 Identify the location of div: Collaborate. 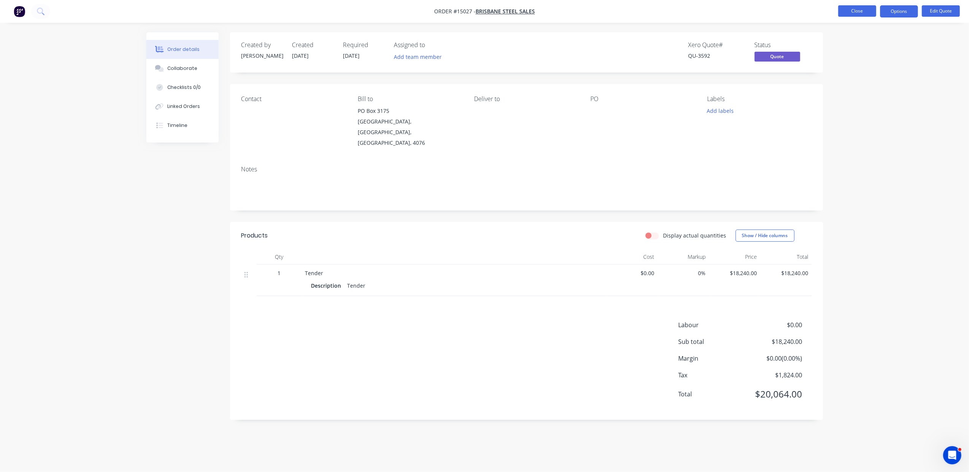
(182, 68).